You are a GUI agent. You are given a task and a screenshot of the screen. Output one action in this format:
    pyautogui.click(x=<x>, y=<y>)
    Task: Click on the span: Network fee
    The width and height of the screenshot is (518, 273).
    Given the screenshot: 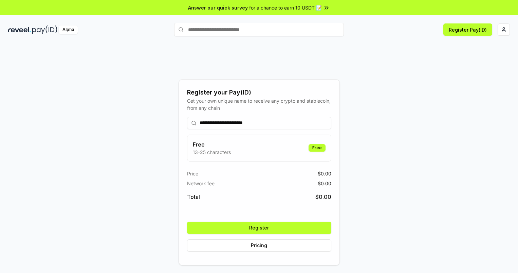 What is the action you would take?
    pyautogui.click(x=201, y=183)
    